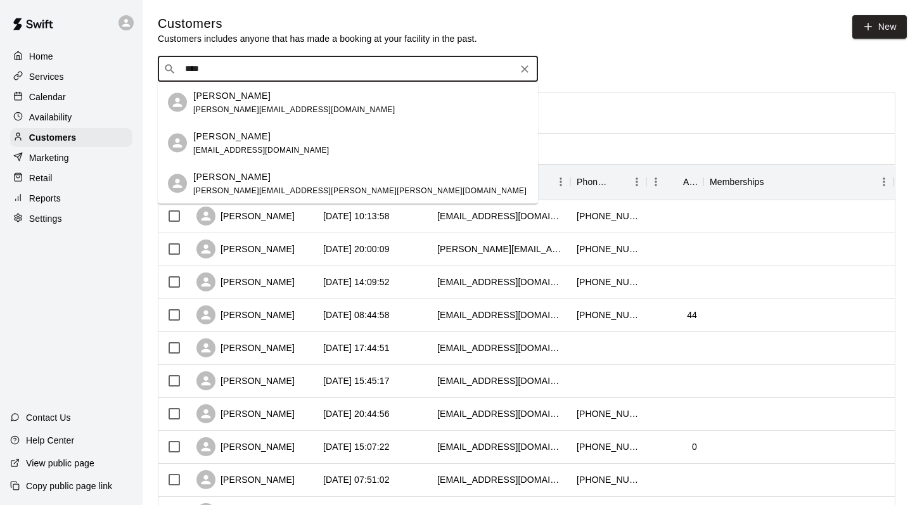 This screenshot has width=922, height=505. Describe the element at coordinates (71, 56) in the screenshot. I see `div: Home` at that location.